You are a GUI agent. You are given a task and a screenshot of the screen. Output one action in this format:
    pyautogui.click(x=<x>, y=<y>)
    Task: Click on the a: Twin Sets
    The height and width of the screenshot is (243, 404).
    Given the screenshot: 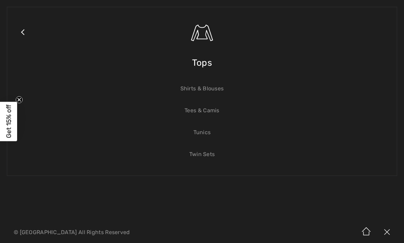 What is the action you would take?
    pyautogui.click(x=202, y=154)
    